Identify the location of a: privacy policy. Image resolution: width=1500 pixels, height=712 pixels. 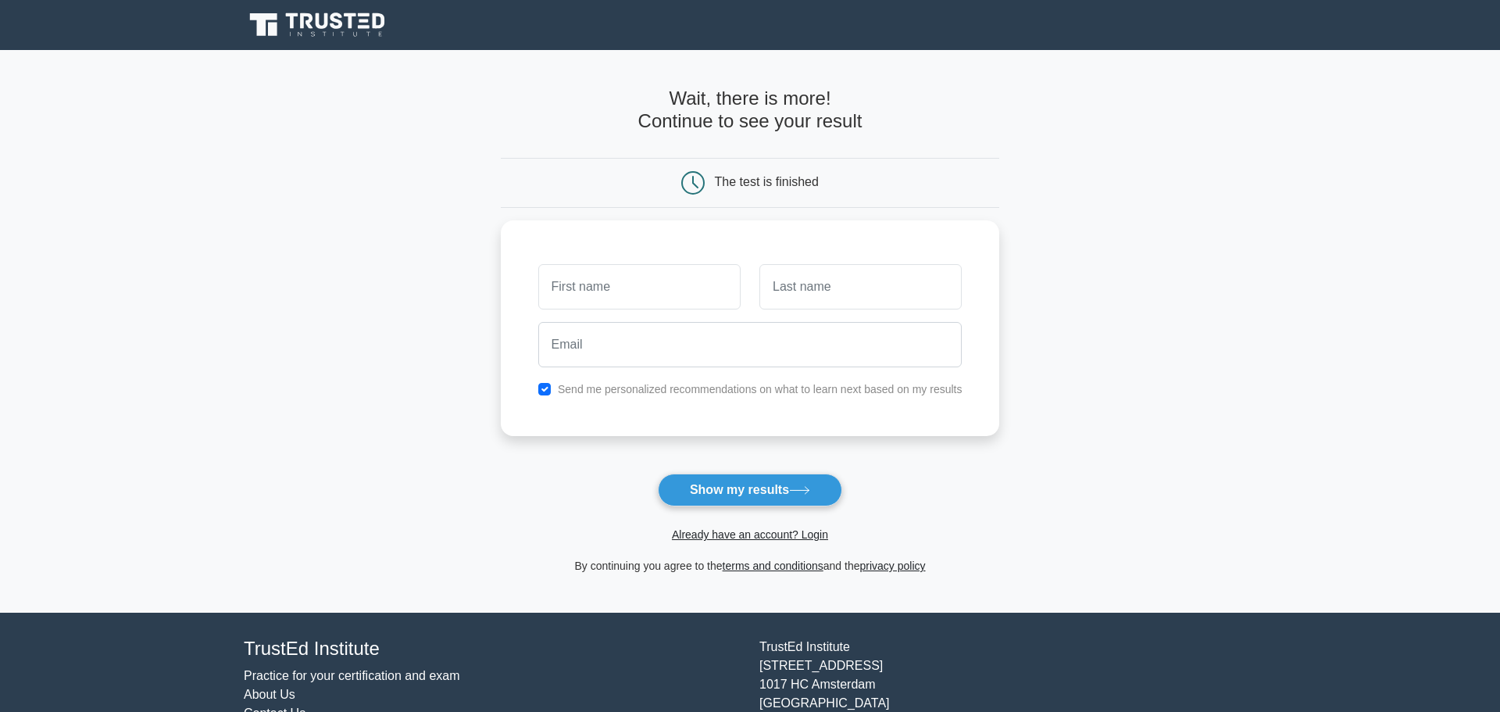
(893, 566).